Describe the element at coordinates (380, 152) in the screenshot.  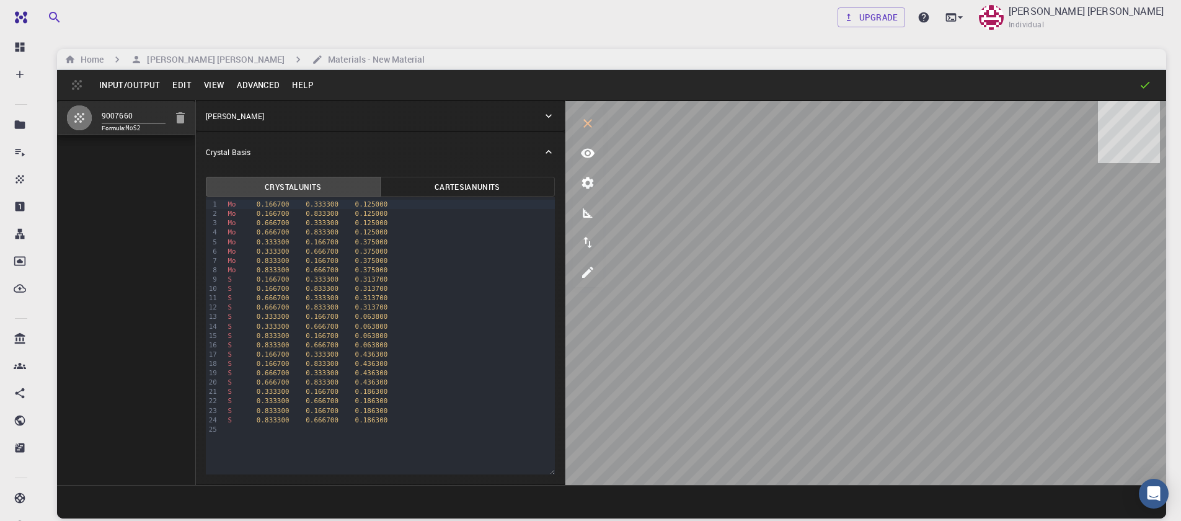
I see `div: Crystal Basis` at that location.